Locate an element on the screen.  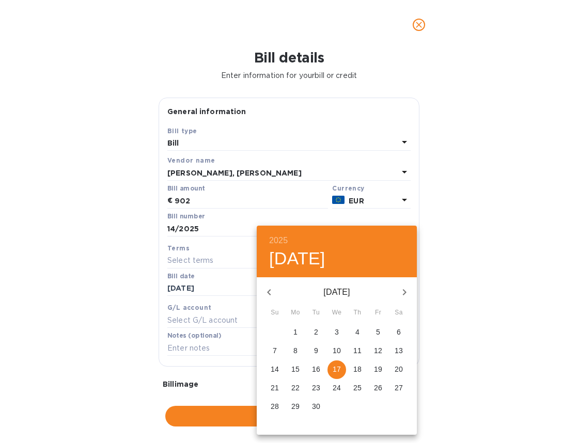
button: 2025 is located at coordinates (278, 241).